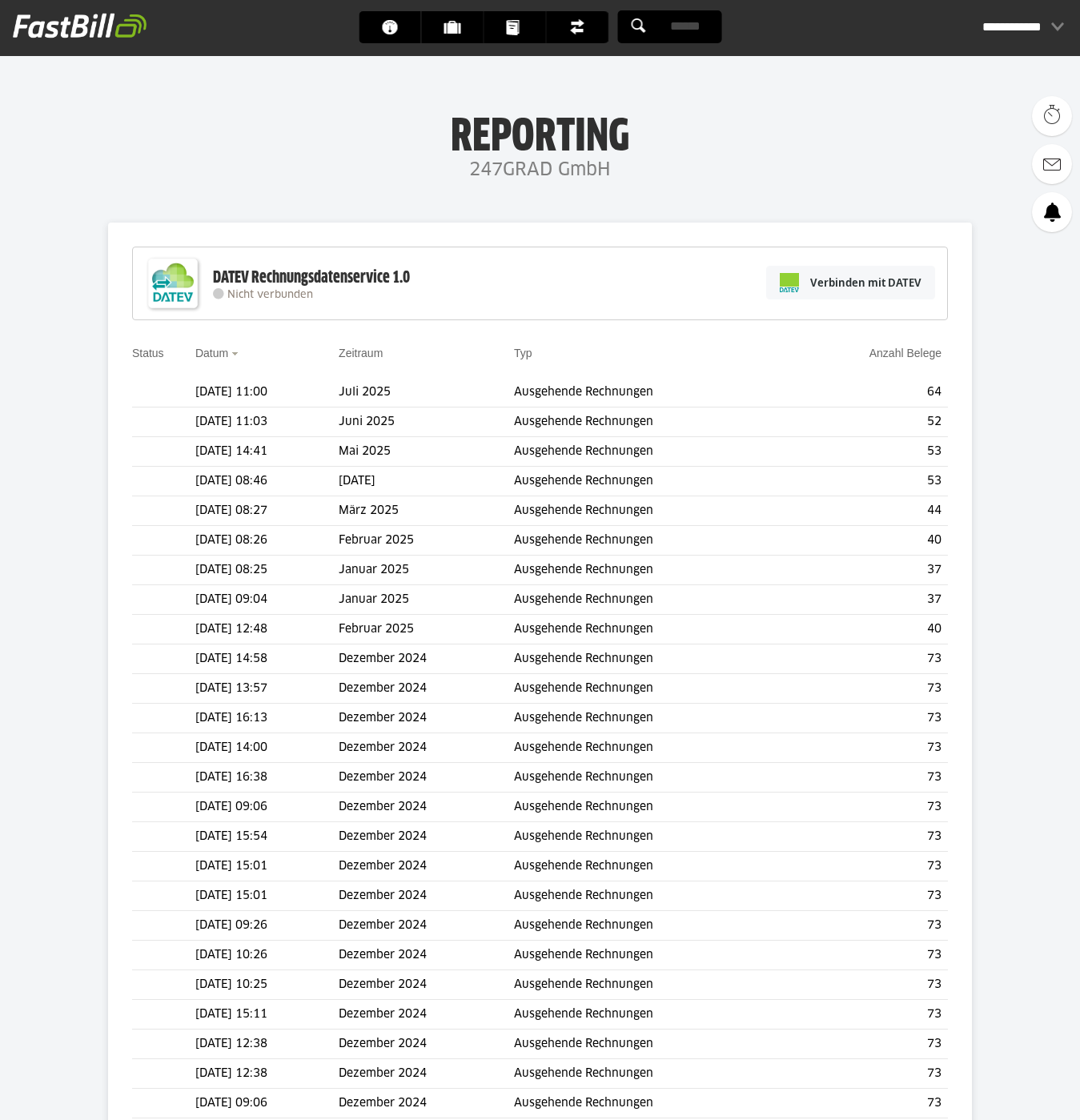  What do you see at coordinates (148, 353) in the screenshot?
I see `a: Status` at bounding box center [148, 353].